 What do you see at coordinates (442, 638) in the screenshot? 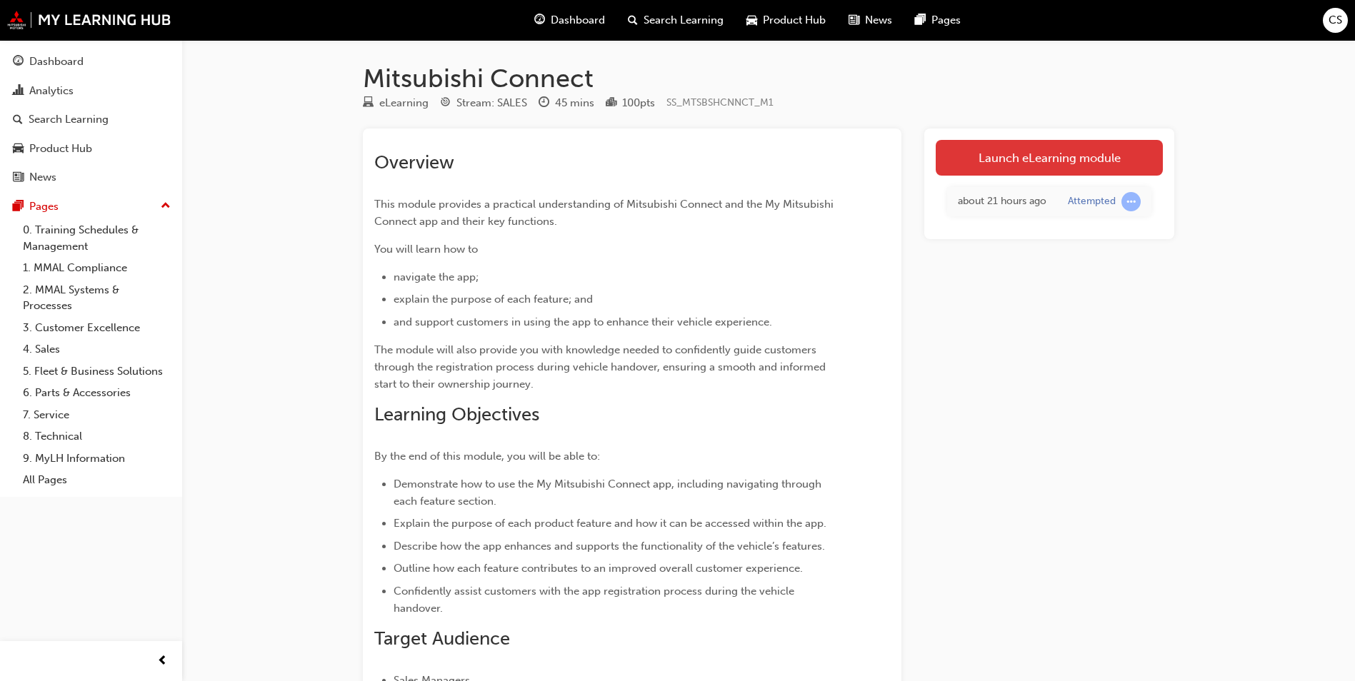
I see `span: Target Audience` at bounding box center [442, 638].